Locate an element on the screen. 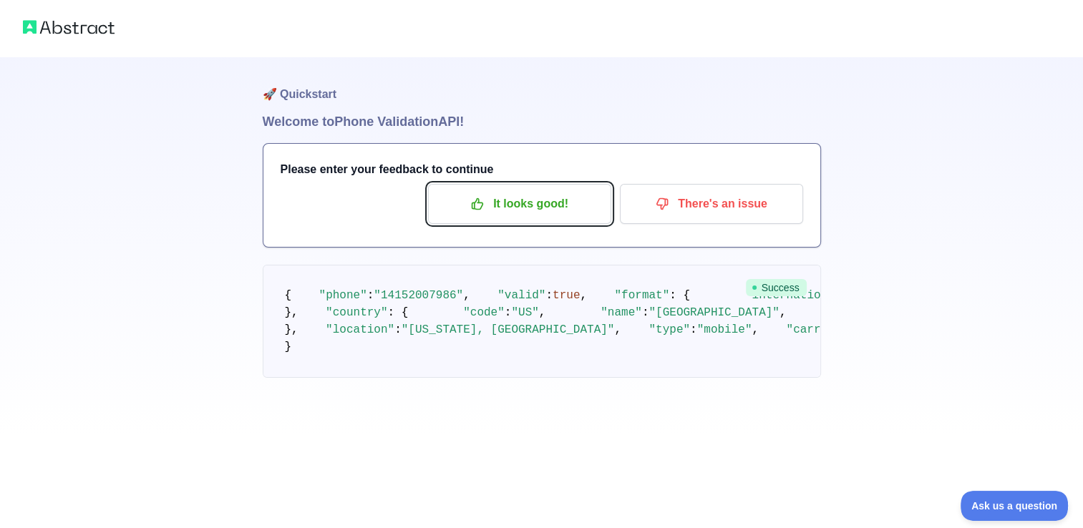 The height and width of the screenshot is (528, 1083). h1: 🚀 Quickstart is located at coordinates (542, 85).